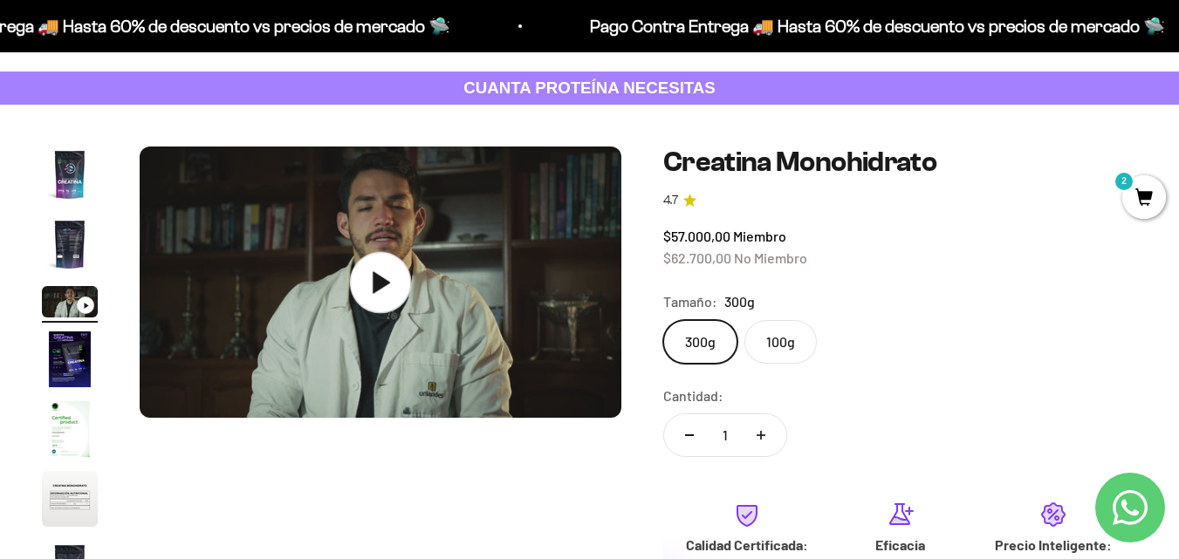  Describe the element at coordinates (1144, 199) in the screenshot. I see `a: 2` at that location.